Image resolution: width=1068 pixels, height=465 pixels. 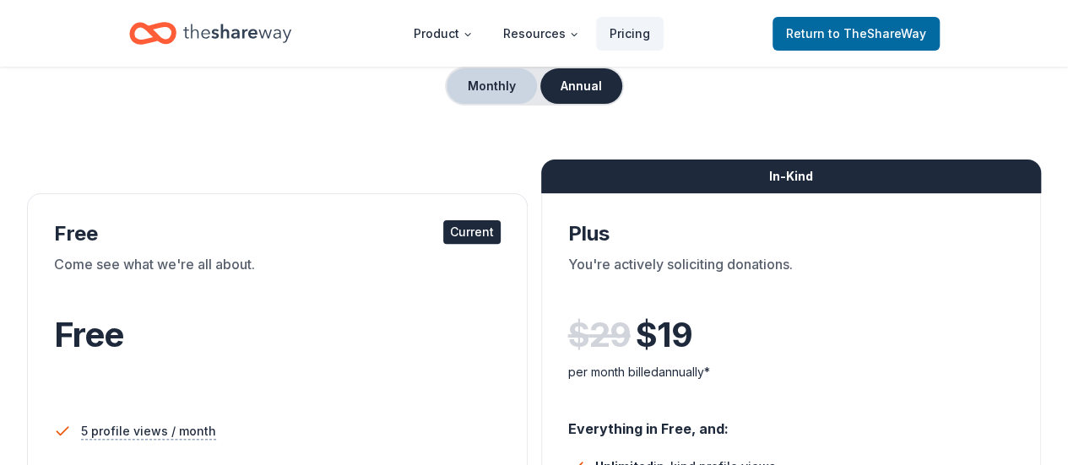 What do you see at coordinates (581, 86) in the screenshot?
I see `button: Annual` at bounding box center [581, 86].